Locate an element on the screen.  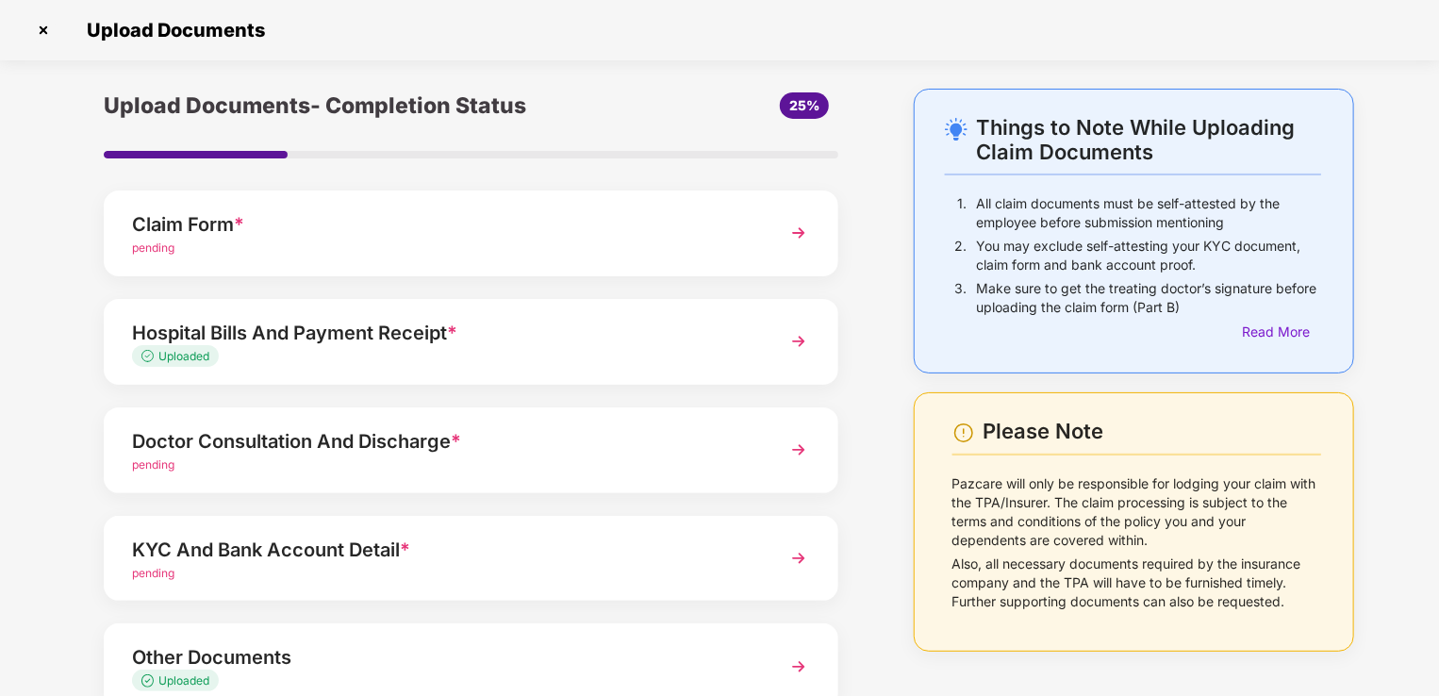
p: Make sure to get the treating doctor’s signature before uploading the claim form (Part B) is located at coordinates (1149, 298).